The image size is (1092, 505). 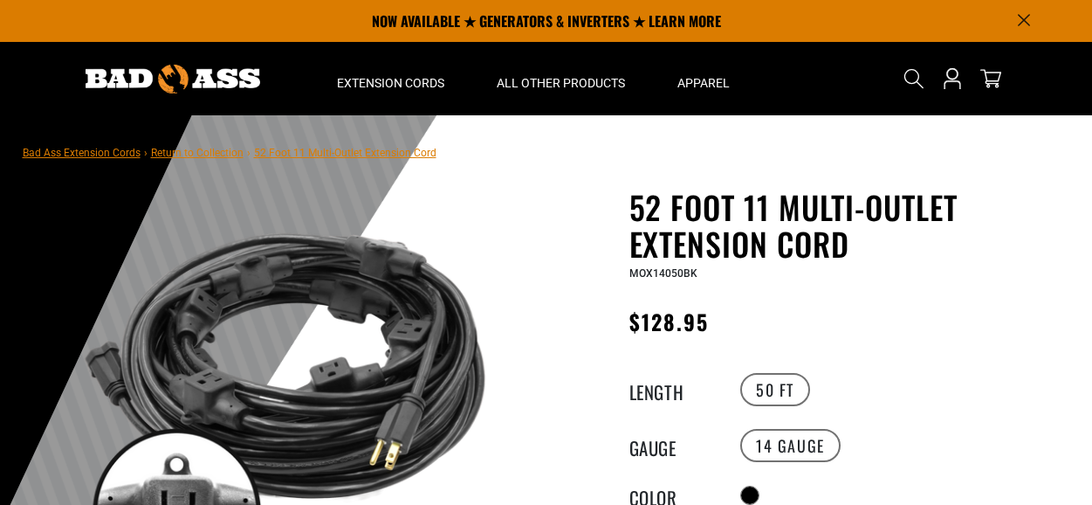 I want to click on a: Bad Ass Extension Cords, so click(x=81, y=153).